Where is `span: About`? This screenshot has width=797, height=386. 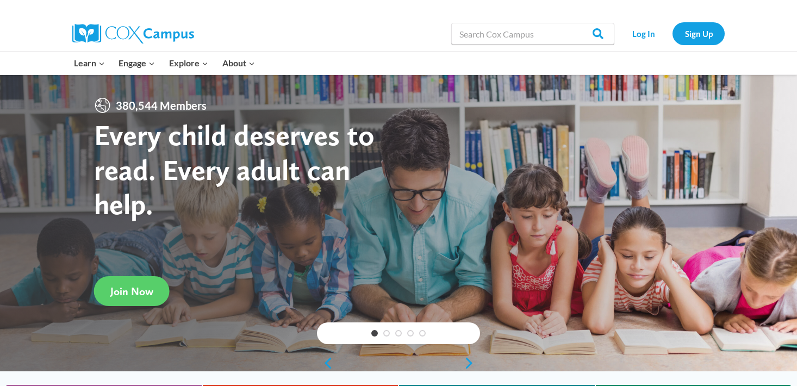
span: About is located at coordinates (239, 63).